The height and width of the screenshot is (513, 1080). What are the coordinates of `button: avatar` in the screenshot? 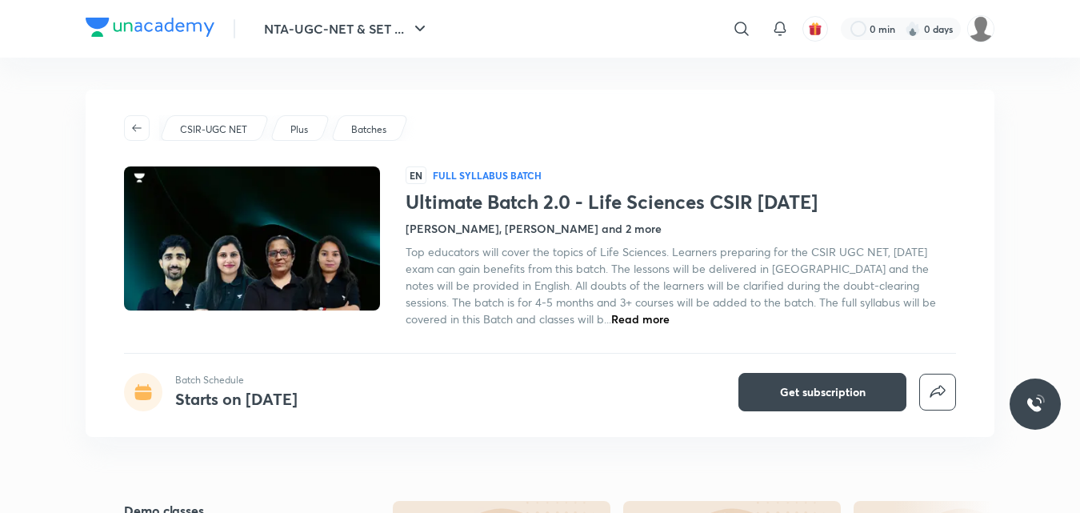 It's located at (815, 29).